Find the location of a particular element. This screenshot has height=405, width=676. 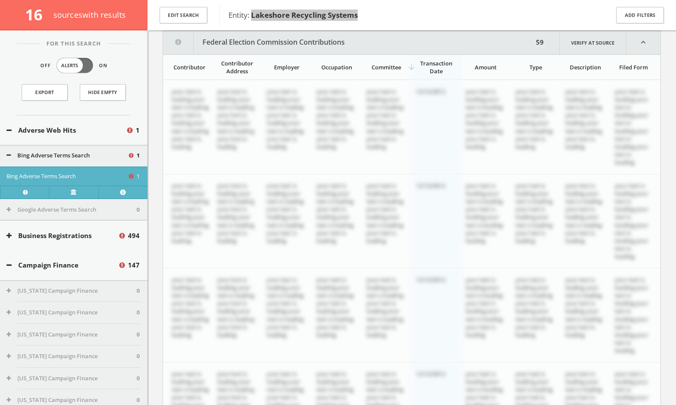

div: Employer is located at coordinates (287, 67).